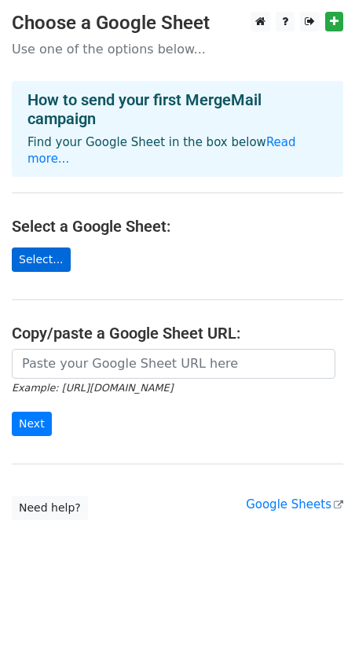  What do you see at coordinates (316, 633) in the screenshot?
I see `div: Chat Widget` at bounding box center [316, 633].